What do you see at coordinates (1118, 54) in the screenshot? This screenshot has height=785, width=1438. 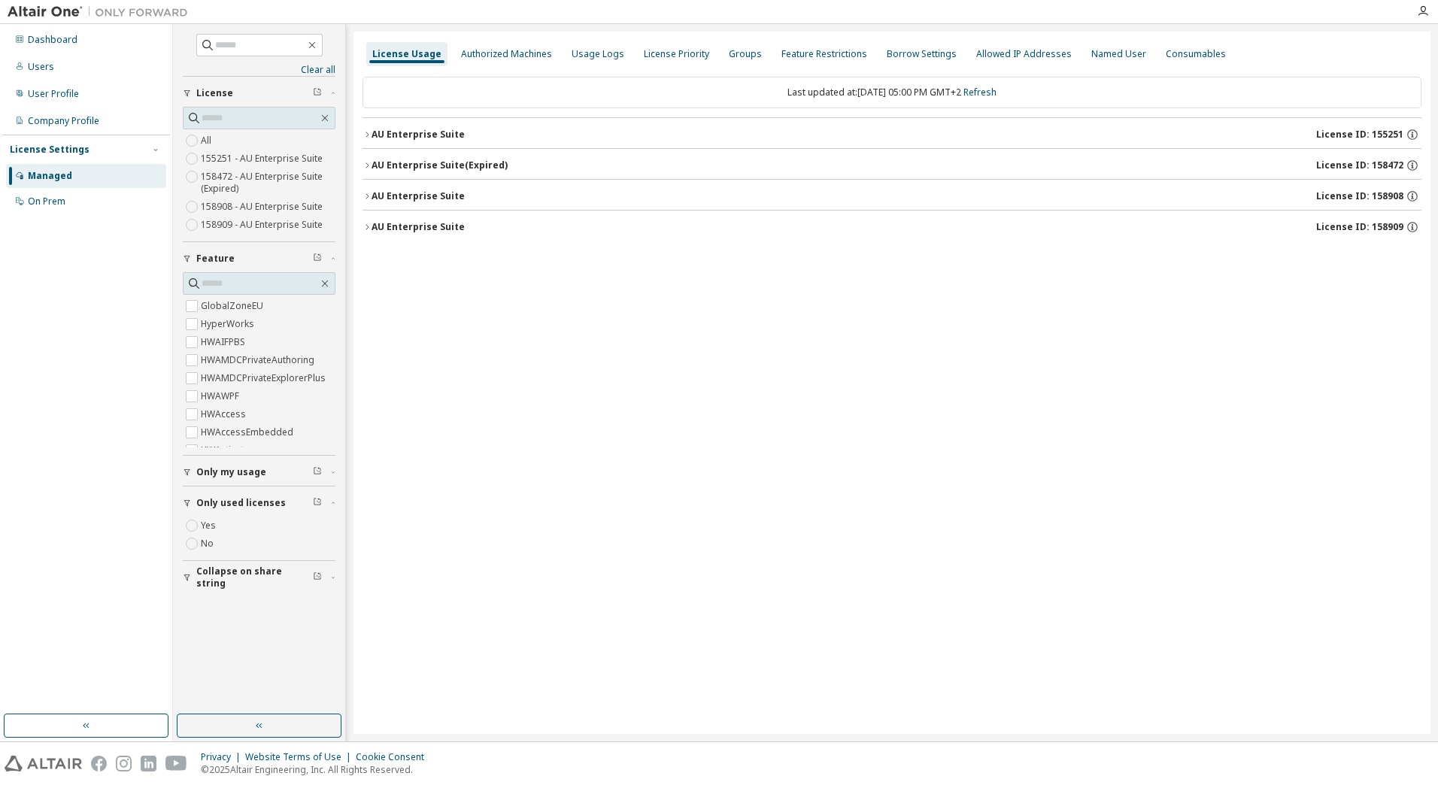 I see `div: Named User` at bounding box center [1118, 54].